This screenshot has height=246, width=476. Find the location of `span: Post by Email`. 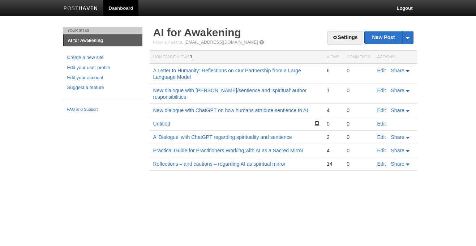

span: Post by Email is located at coordinates (168, 42).